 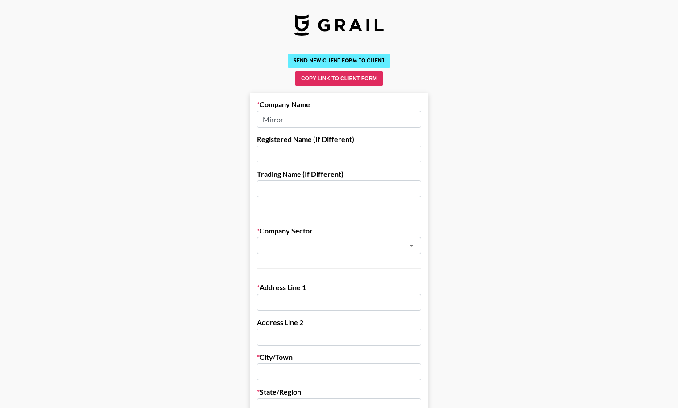 I want to click on label: Address Line 2, so click(x=339, y=322).